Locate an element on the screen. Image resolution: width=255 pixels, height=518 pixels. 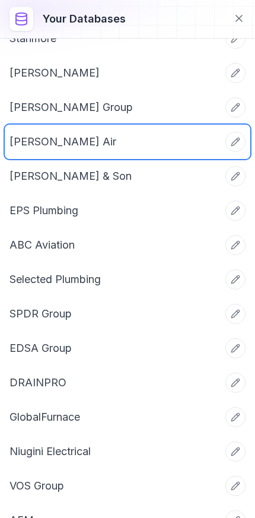
a: SPDR Group is located at coordinates (113, 314).